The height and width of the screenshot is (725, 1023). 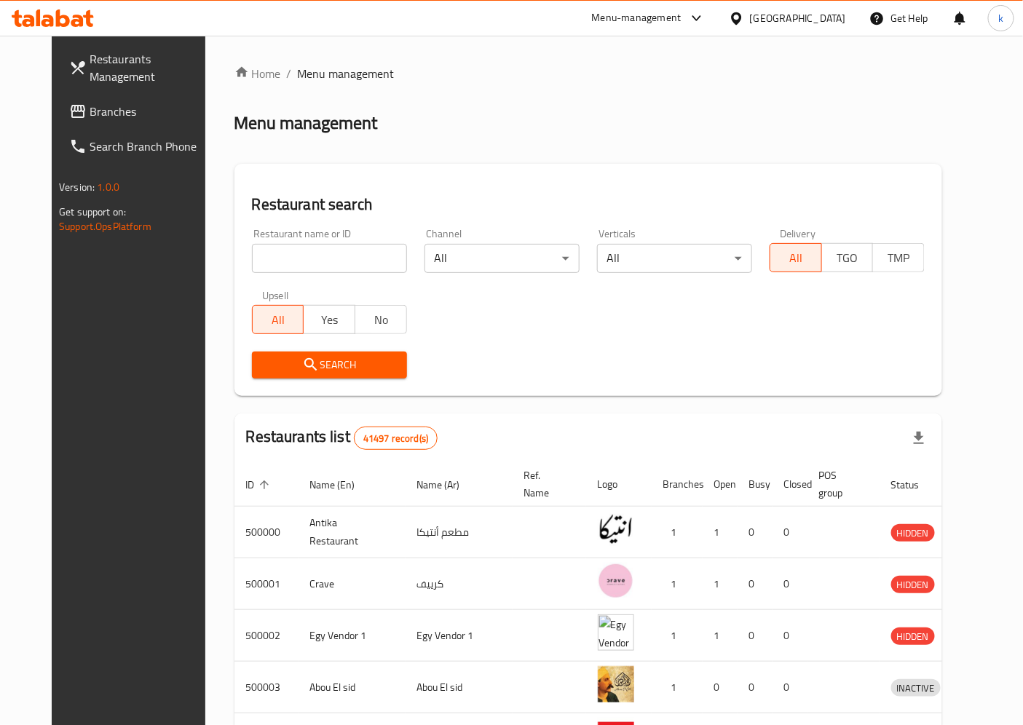 What do you see at coordinates (1000, 18) in the screenshot?
I see `span: k` at bounding box center [1000, 18].